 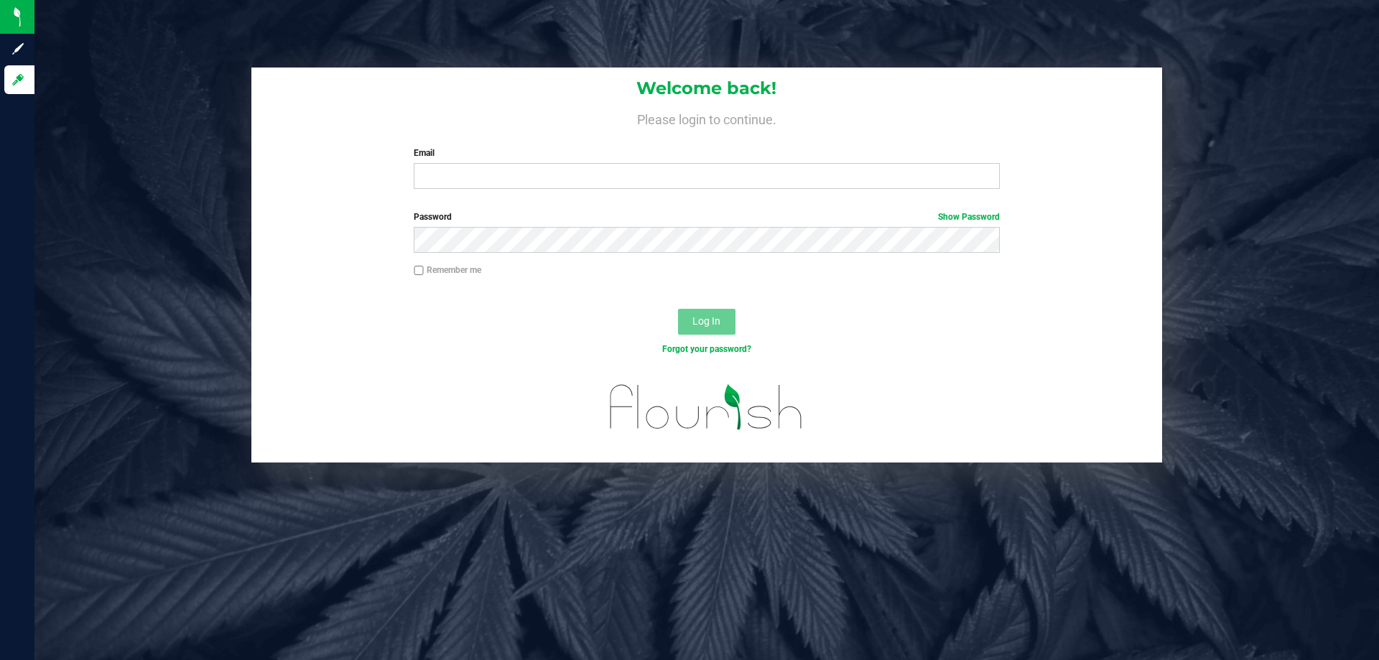 What do you see at coordinates (18, 49) in the screenshot?
I see `inline-svg: Sign up` at bounding box center [18, 49].